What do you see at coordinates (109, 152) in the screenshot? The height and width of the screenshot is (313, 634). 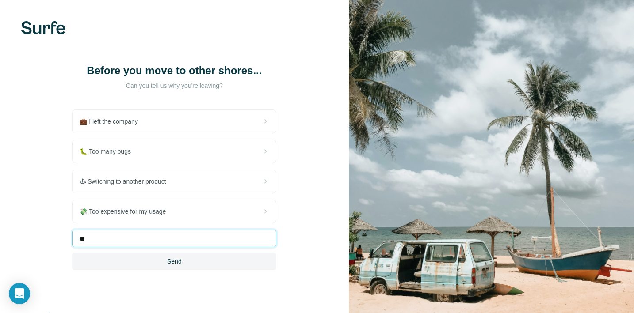 I see `span: 🐛 Too many bugs` at bounding box center [109, 152].